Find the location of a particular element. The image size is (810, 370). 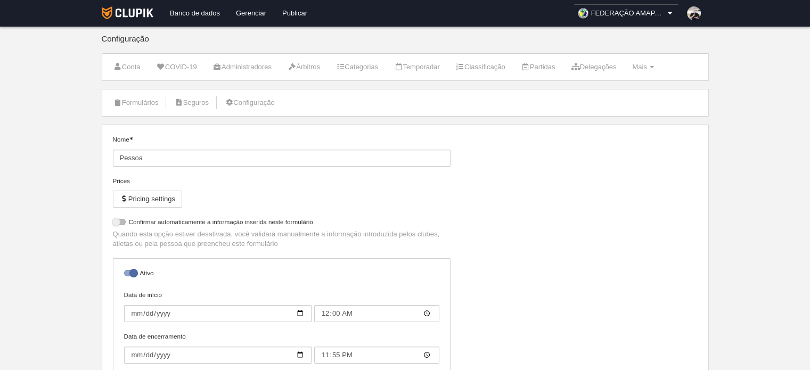

a: Partidas is located at coordinates (539, 67).